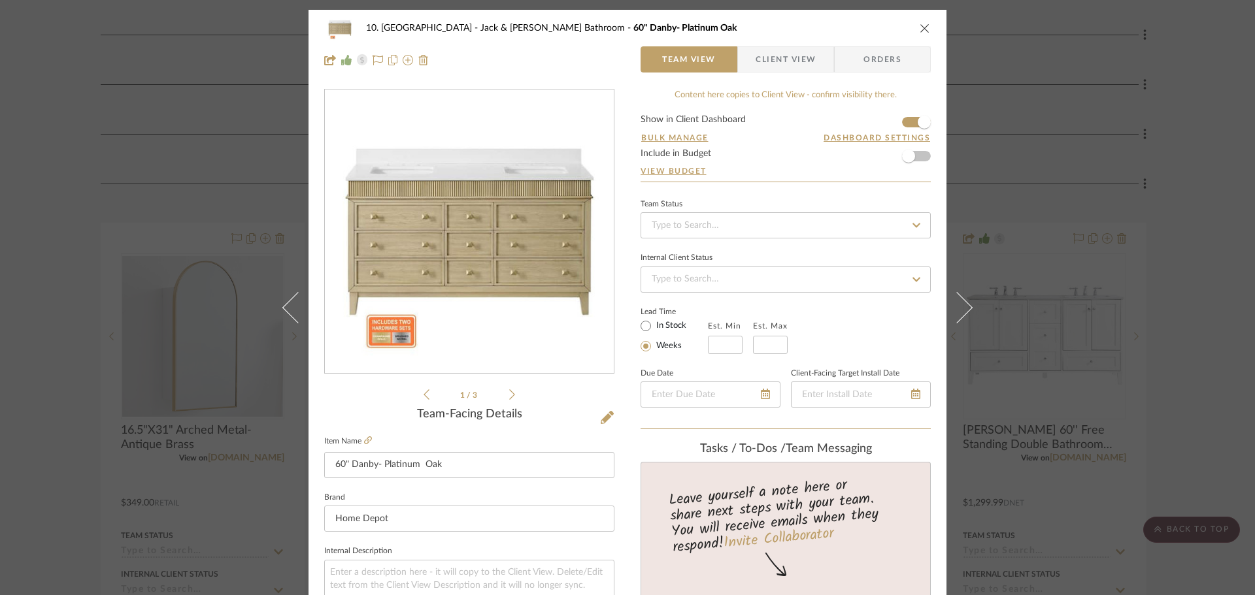 The width and height of the screenshot is (1255, 595). Describe the element at coordinates (689, 59) in the screenshot. I see `span: Team View` at that location.